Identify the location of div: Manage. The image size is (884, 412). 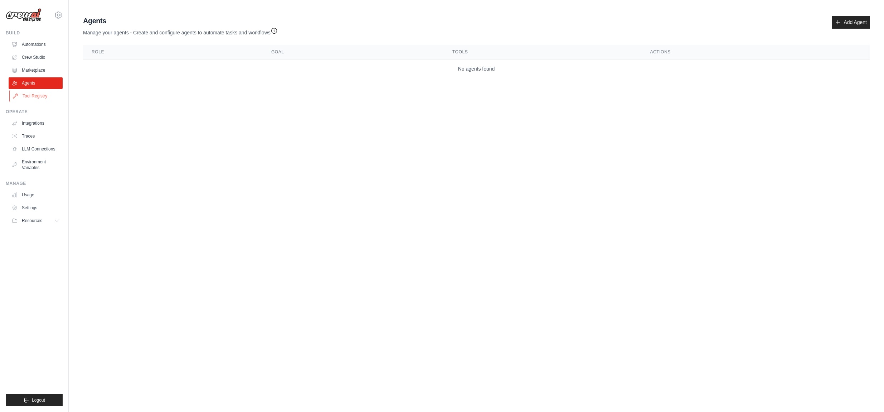
(34, 183).